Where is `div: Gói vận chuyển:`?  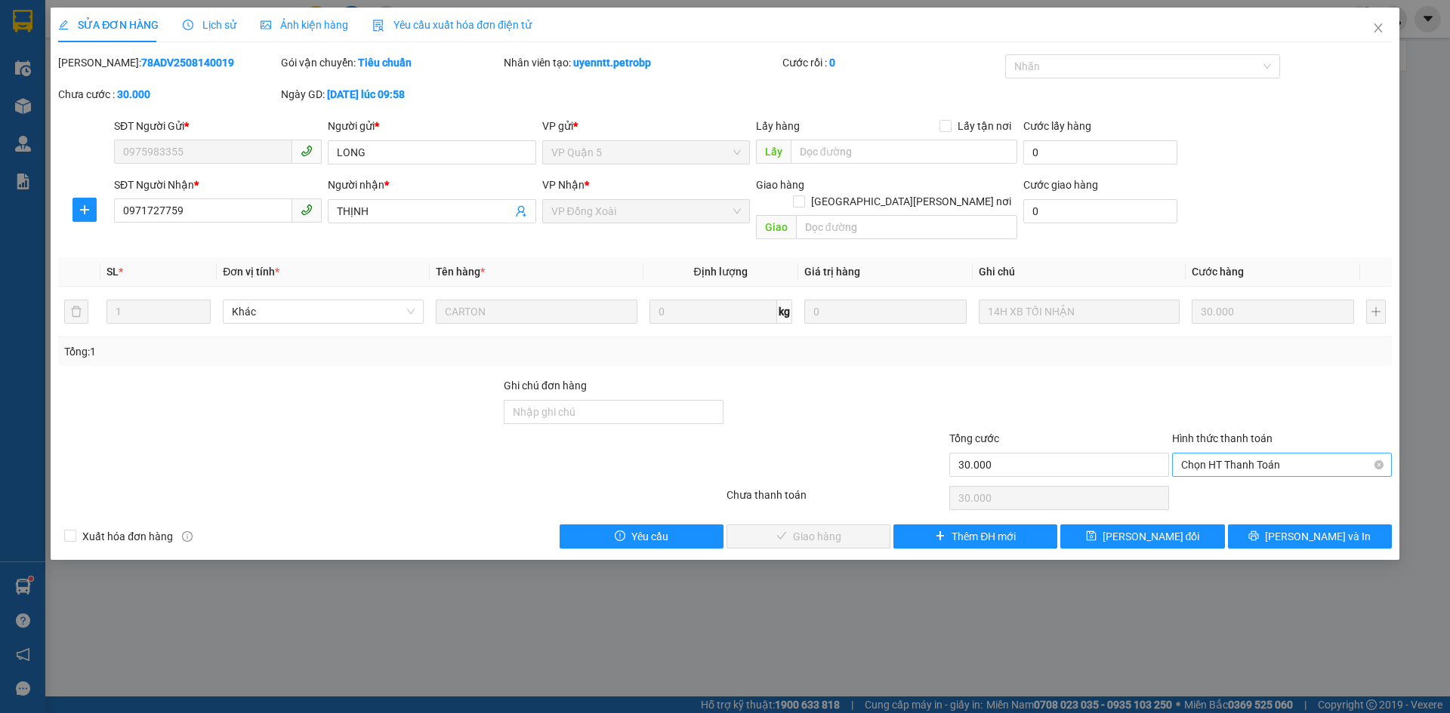
div: Gói vận chuyển: is located at coordinates (390, 63).